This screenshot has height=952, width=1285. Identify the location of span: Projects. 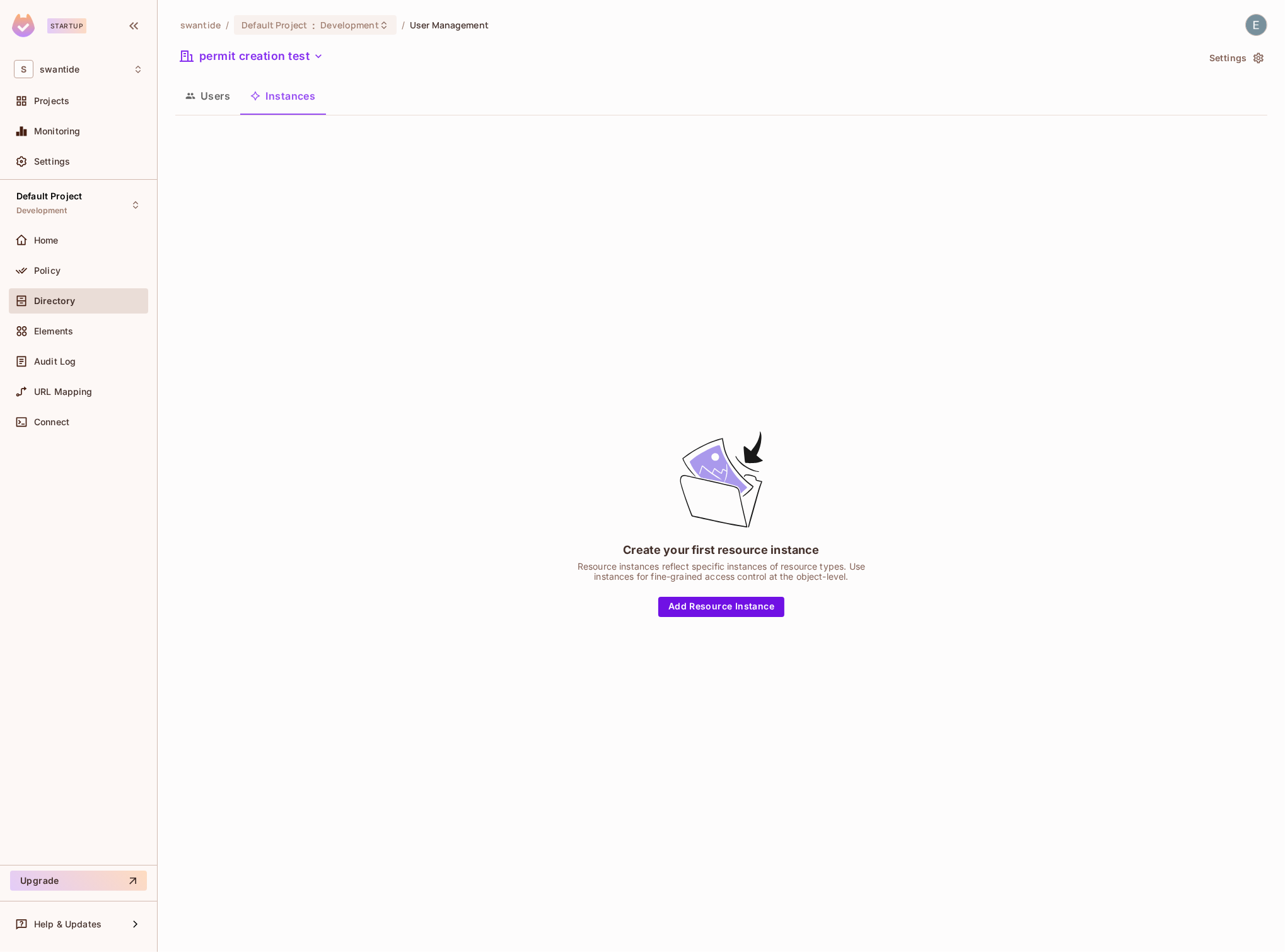
(52, 101).